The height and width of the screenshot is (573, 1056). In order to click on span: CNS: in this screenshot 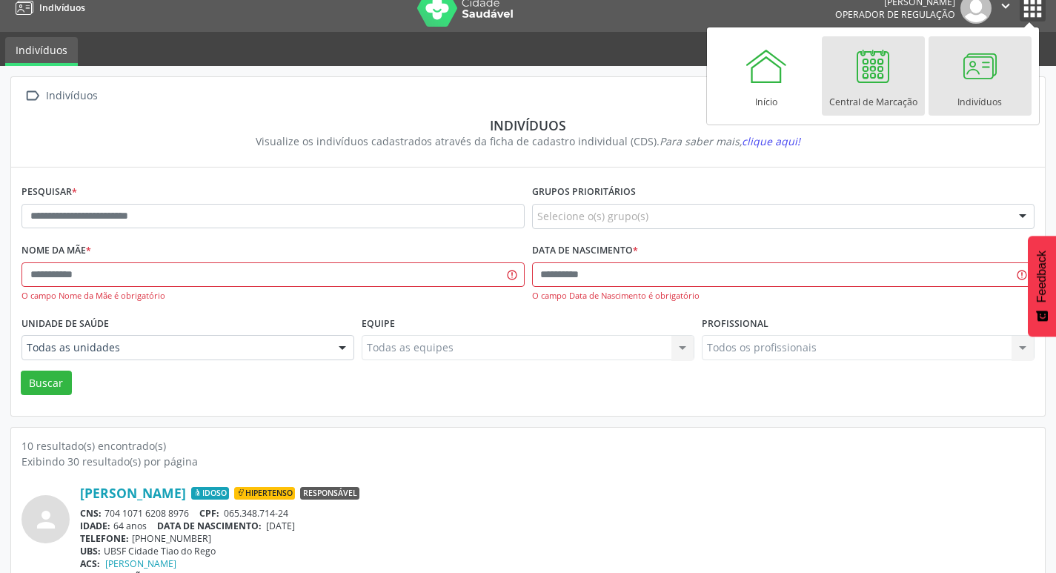, I will do `click(90, 513)`.